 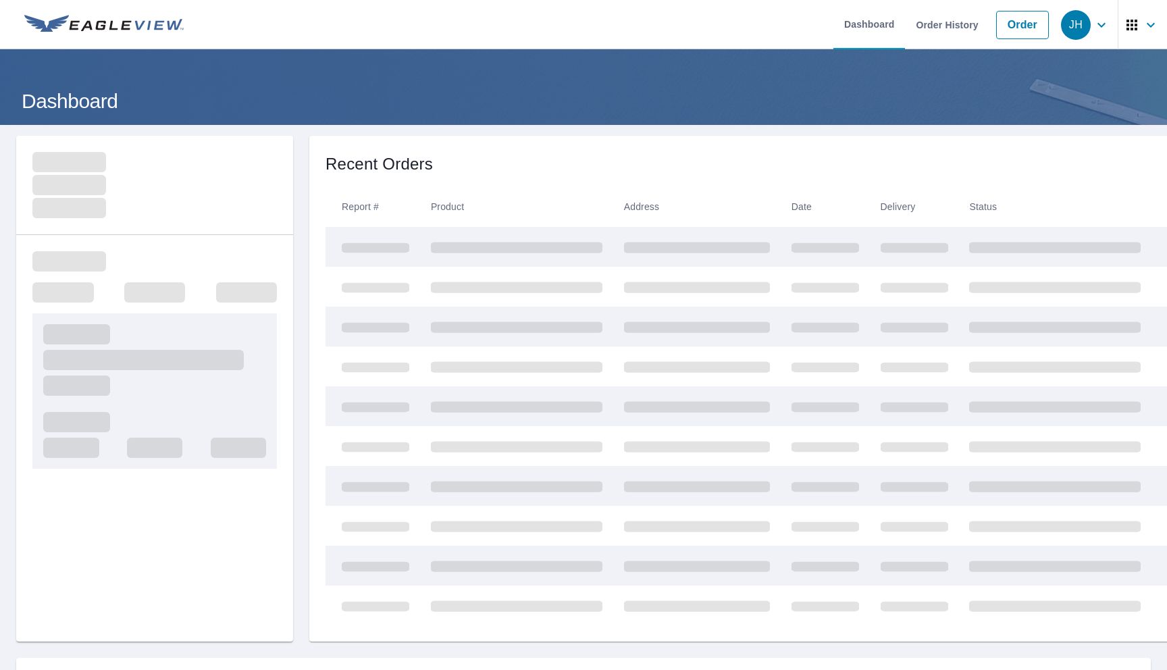 What do you see at coordinates (517, 207) in the screenshot?
I see `th: Product` at bounding box center [517, 207].